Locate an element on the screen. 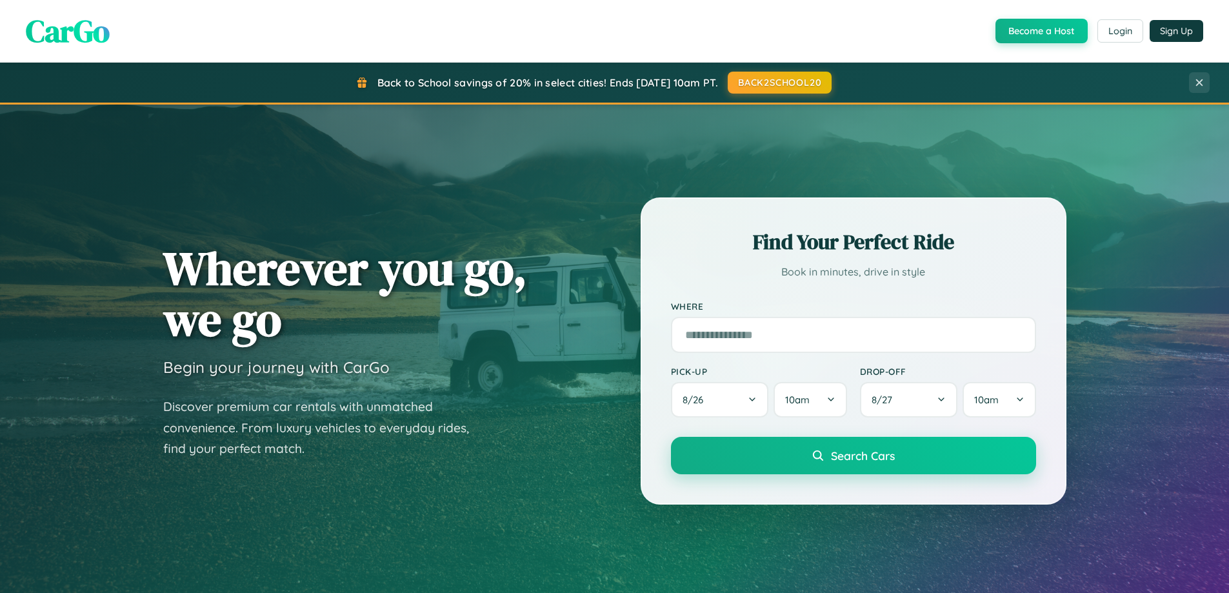  button: Login is located at coordinates (1120, 31).